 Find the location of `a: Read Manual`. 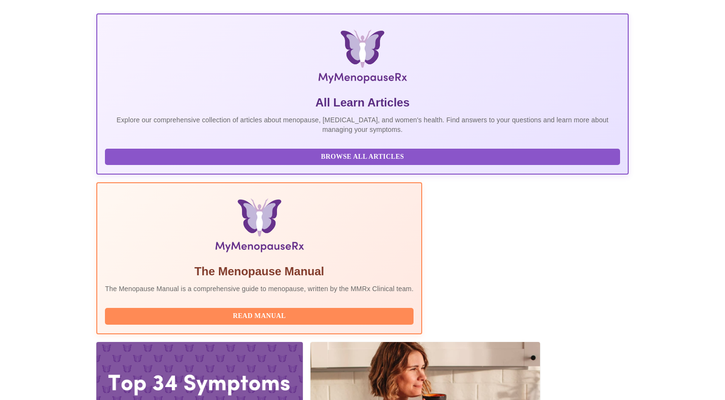

a: Read Manual is located at coordinates (260, 315).